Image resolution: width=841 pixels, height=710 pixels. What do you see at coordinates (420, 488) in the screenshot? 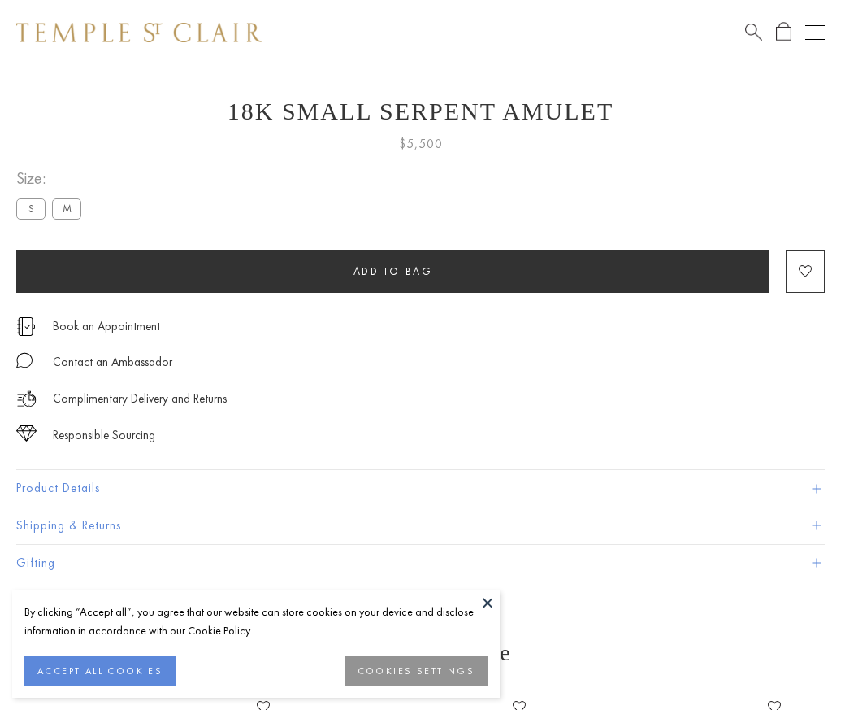
I see `button: Product Details` at bounding box center [420, 488].